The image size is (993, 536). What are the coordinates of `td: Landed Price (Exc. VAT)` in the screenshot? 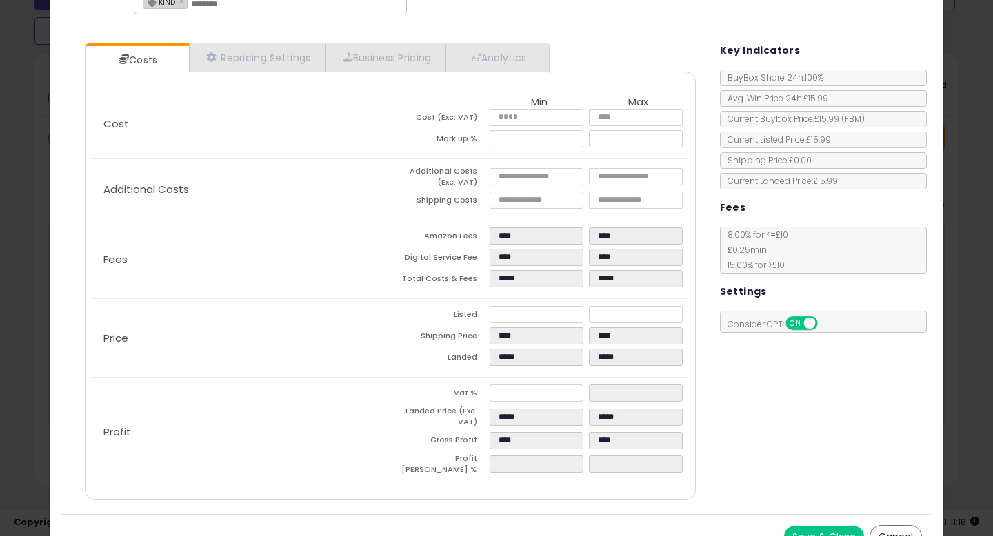 It's located at (440, 418).